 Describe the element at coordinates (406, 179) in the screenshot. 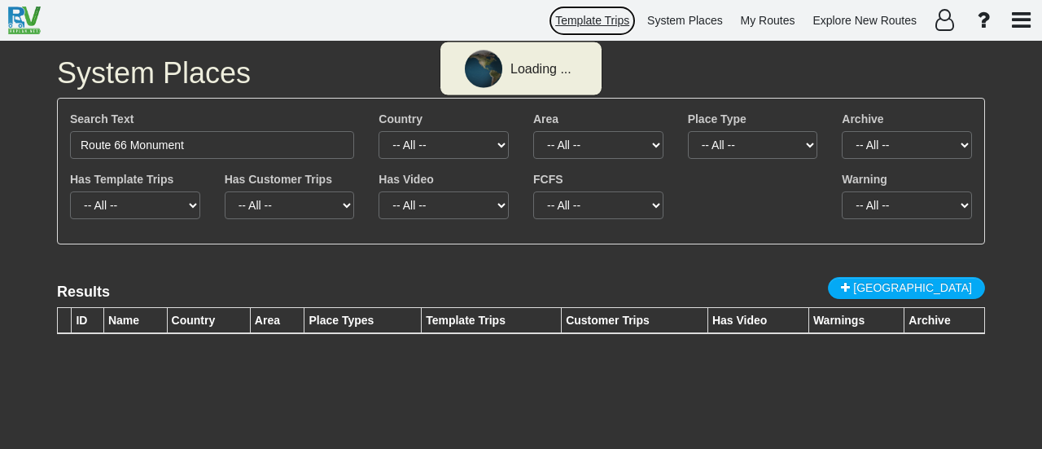

I see `label: Has Video` at that location.